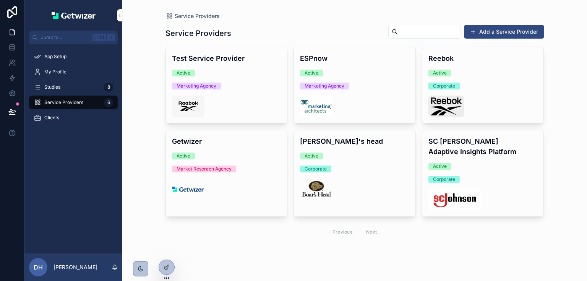 The image size is (587, 281). What do you see at coordinates (111, 37) in the screenshot?
I see `span: K` at bounding box center [111, 37].